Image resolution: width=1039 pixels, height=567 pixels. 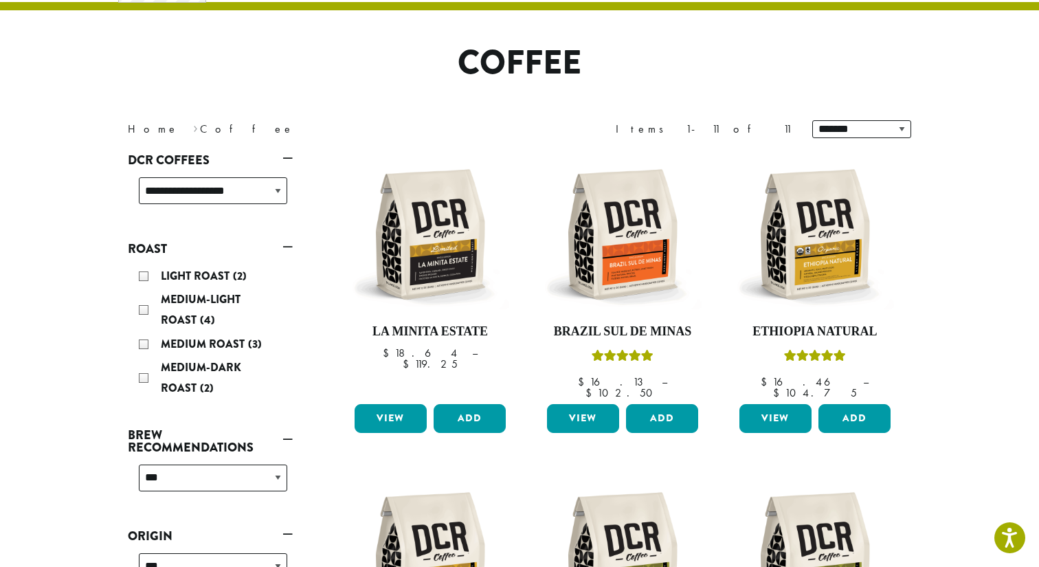 I want to click on h4: Brazil Sul De Minas, so click(x=622, y=332).